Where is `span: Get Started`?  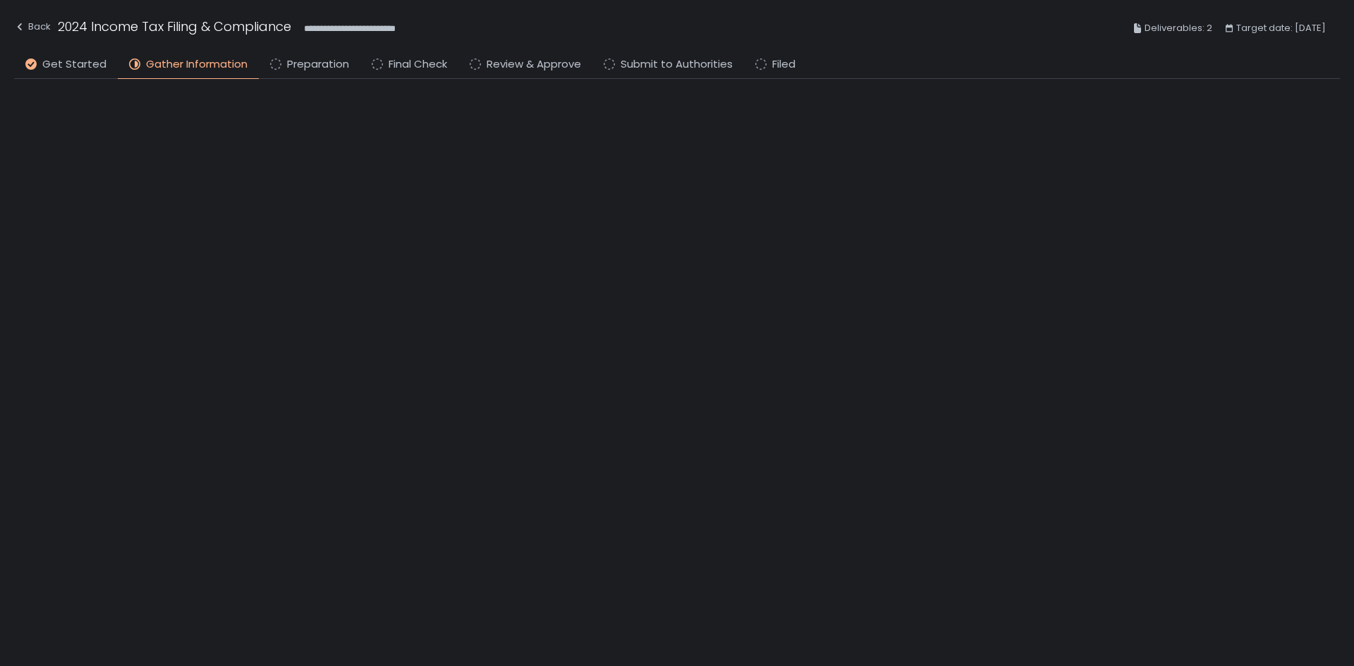 span: Get Started is located at coordinates (74, 64).